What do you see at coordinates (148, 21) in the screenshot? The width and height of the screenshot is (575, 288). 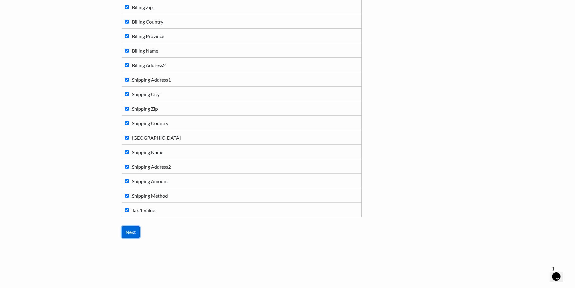 I see `span: Billing Country` at bounding box center [148, 21].